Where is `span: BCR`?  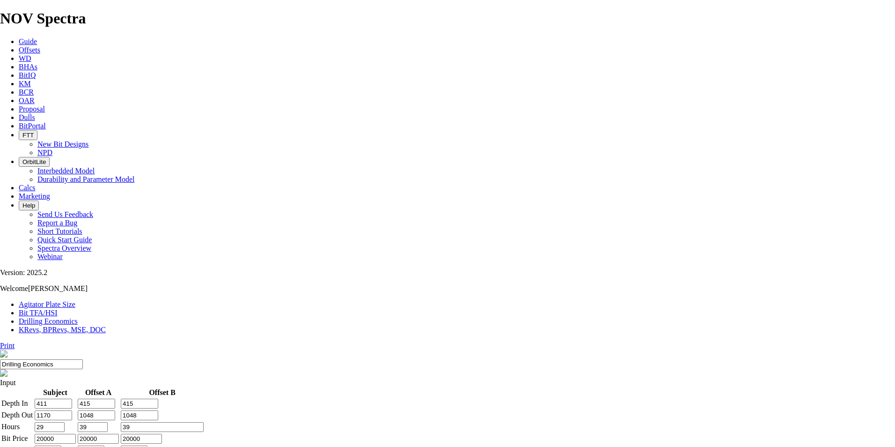 span: BCR is located at coordinates (26, 92).